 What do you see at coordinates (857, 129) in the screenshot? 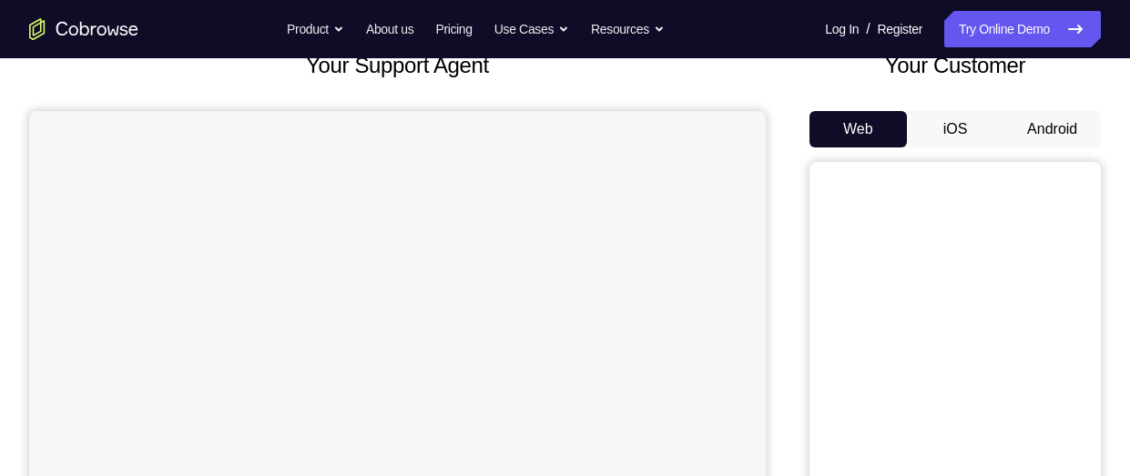
I see `button: Web` at bounding box center [857, 129].